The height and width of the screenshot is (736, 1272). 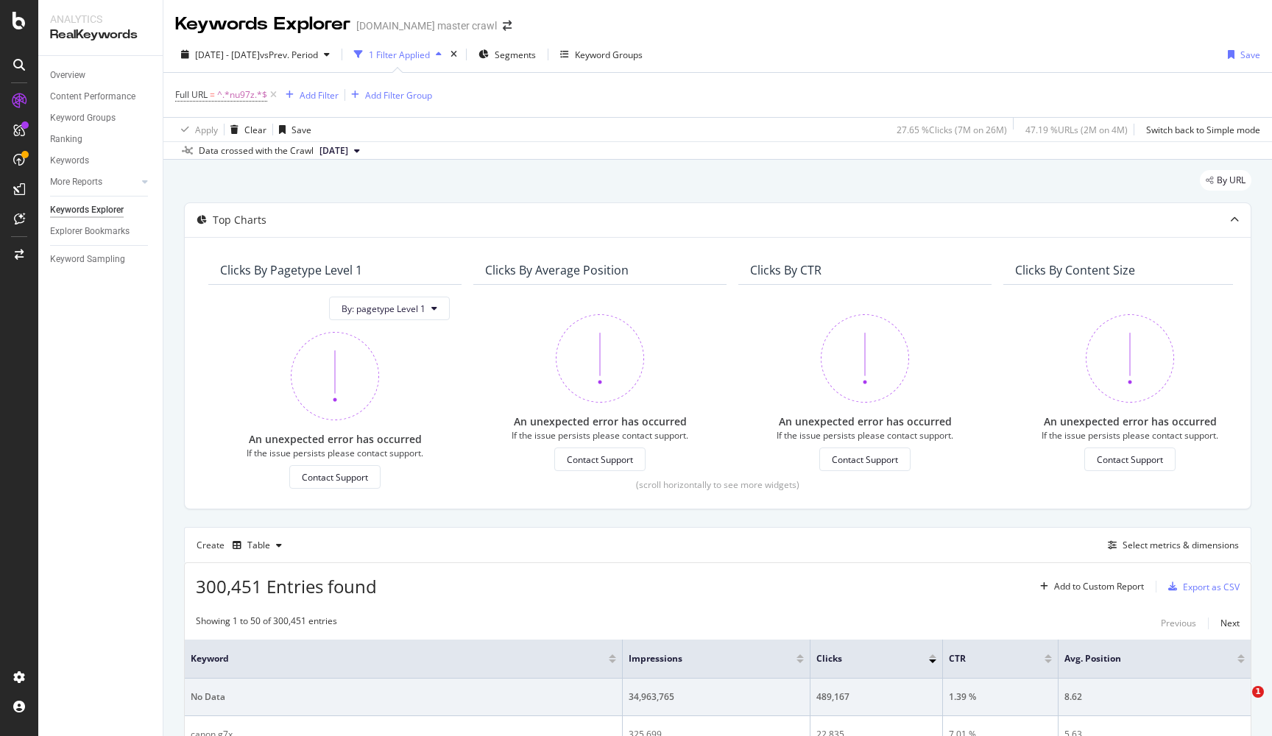 I want to click on div: Add to Custom Report, so click(x=1099, y=587).